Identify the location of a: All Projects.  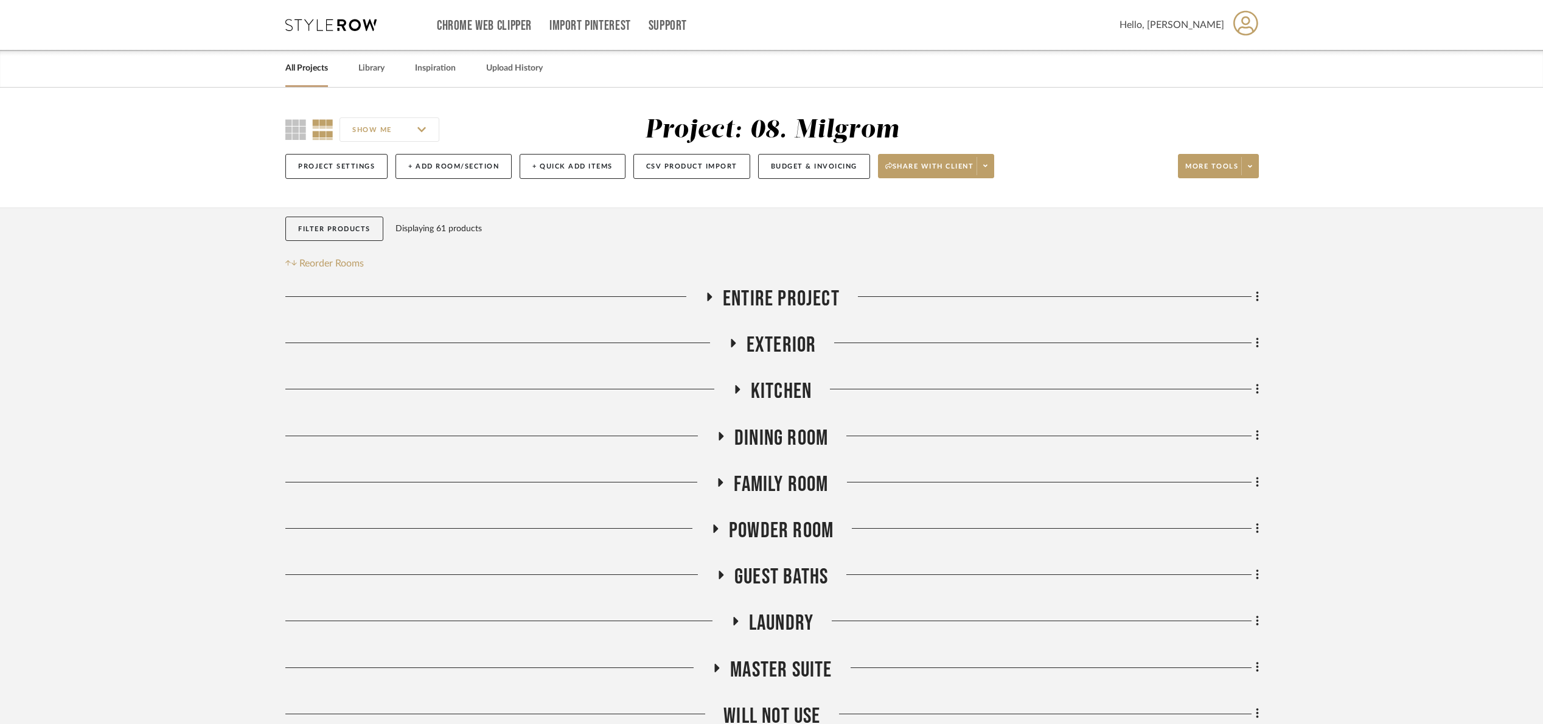
(307, 68).